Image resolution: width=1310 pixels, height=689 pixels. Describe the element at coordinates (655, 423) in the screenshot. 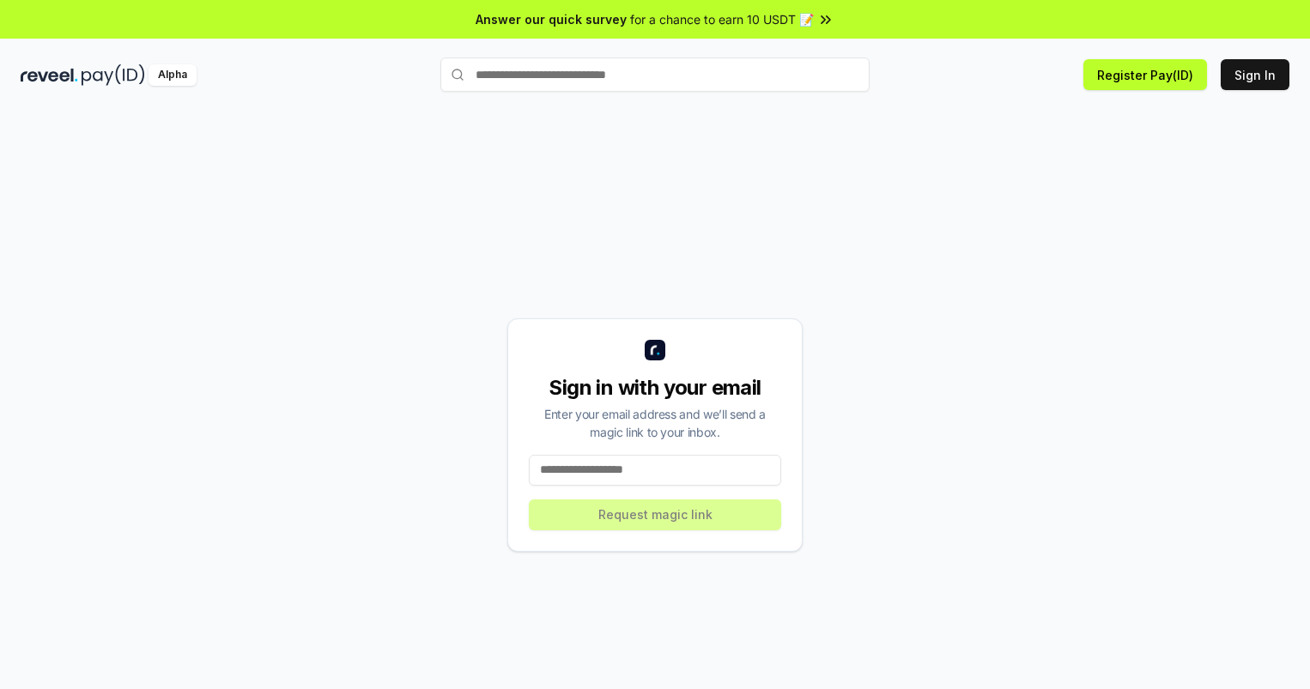

I see `div: Enter your email address and we’ll send a magic link to your inbox.` at that location.